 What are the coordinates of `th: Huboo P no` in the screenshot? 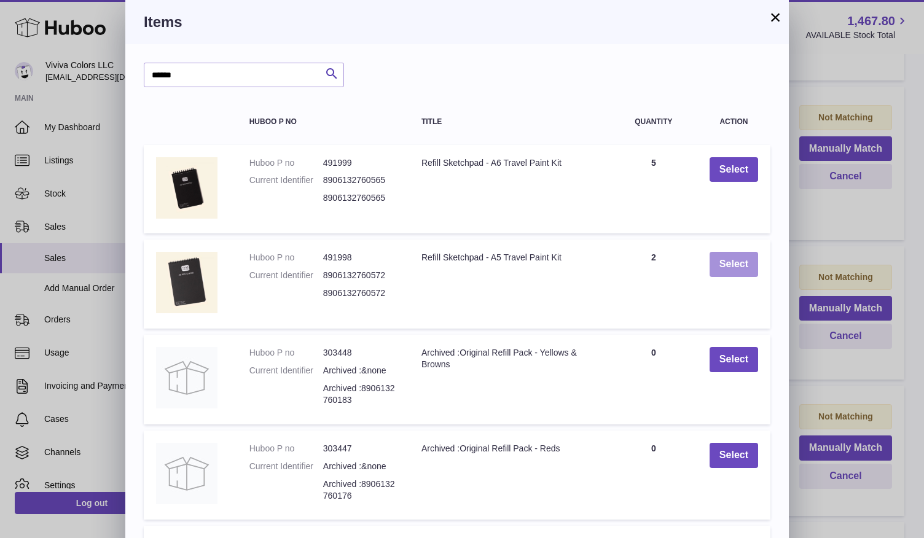 It's located at (323, 122).